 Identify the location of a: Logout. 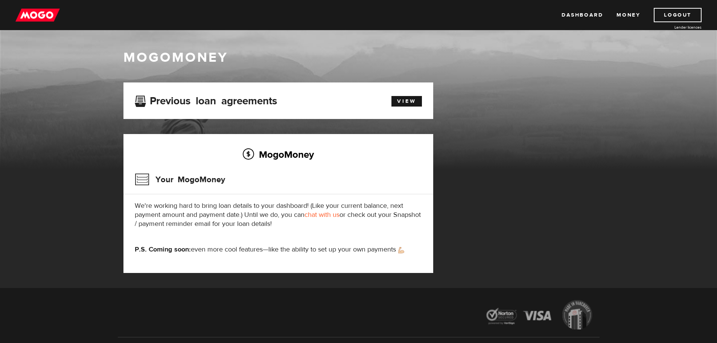
(678, 15).